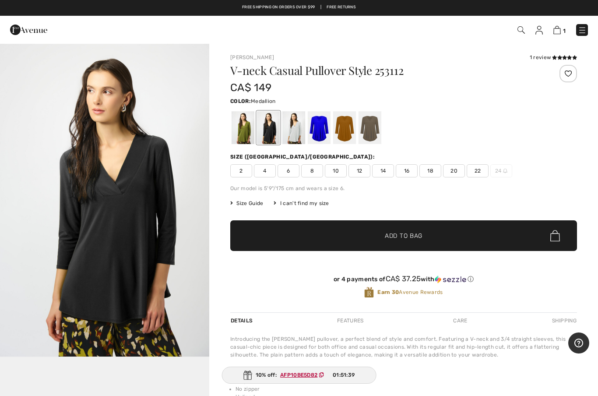 The image size is (598, 396). I want to click on span: 01:51:39, so click(344, 375).